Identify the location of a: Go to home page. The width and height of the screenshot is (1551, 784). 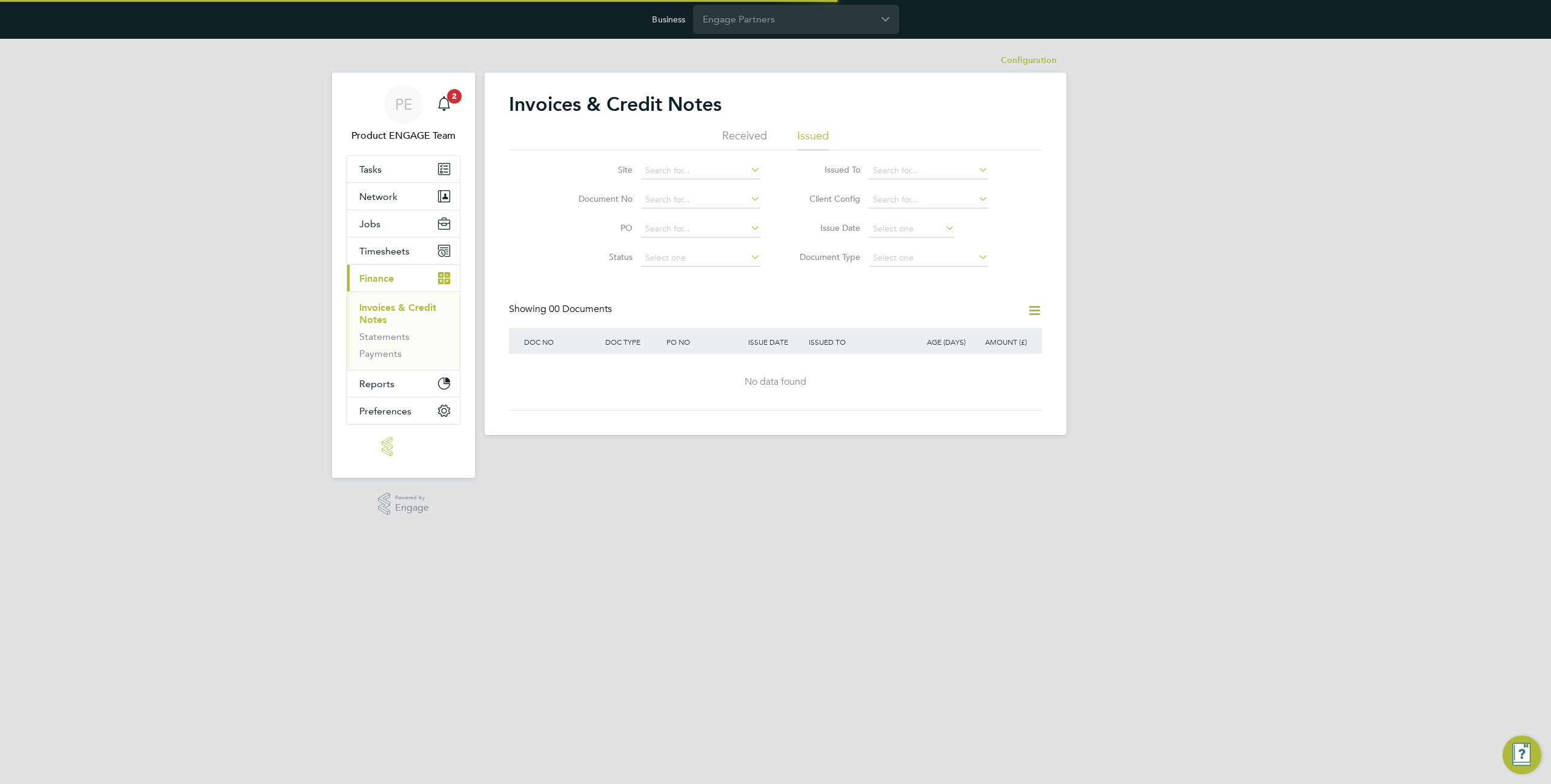
(404, 447).